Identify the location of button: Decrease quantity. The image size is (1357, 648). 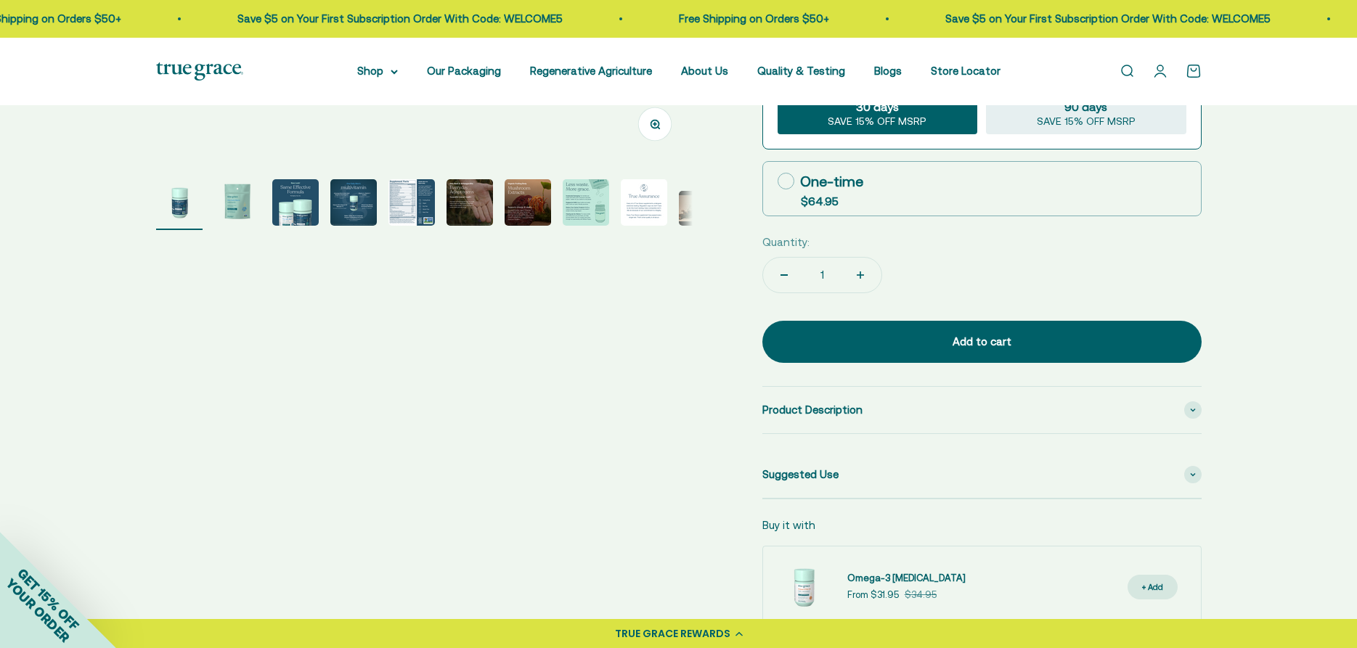
(784, 275).